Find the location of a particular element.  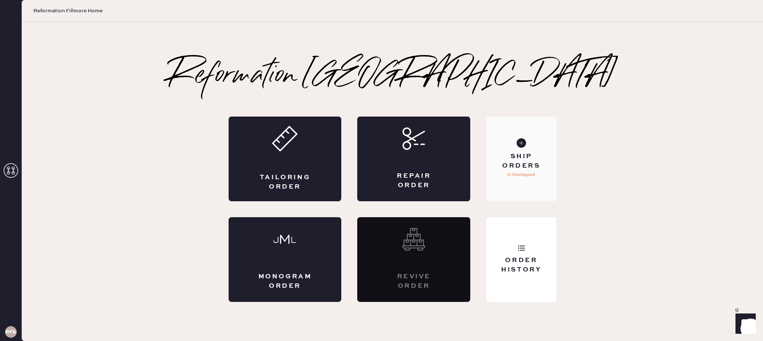

span: Reformation Fillmore Home is located at coordinates (68, 11).